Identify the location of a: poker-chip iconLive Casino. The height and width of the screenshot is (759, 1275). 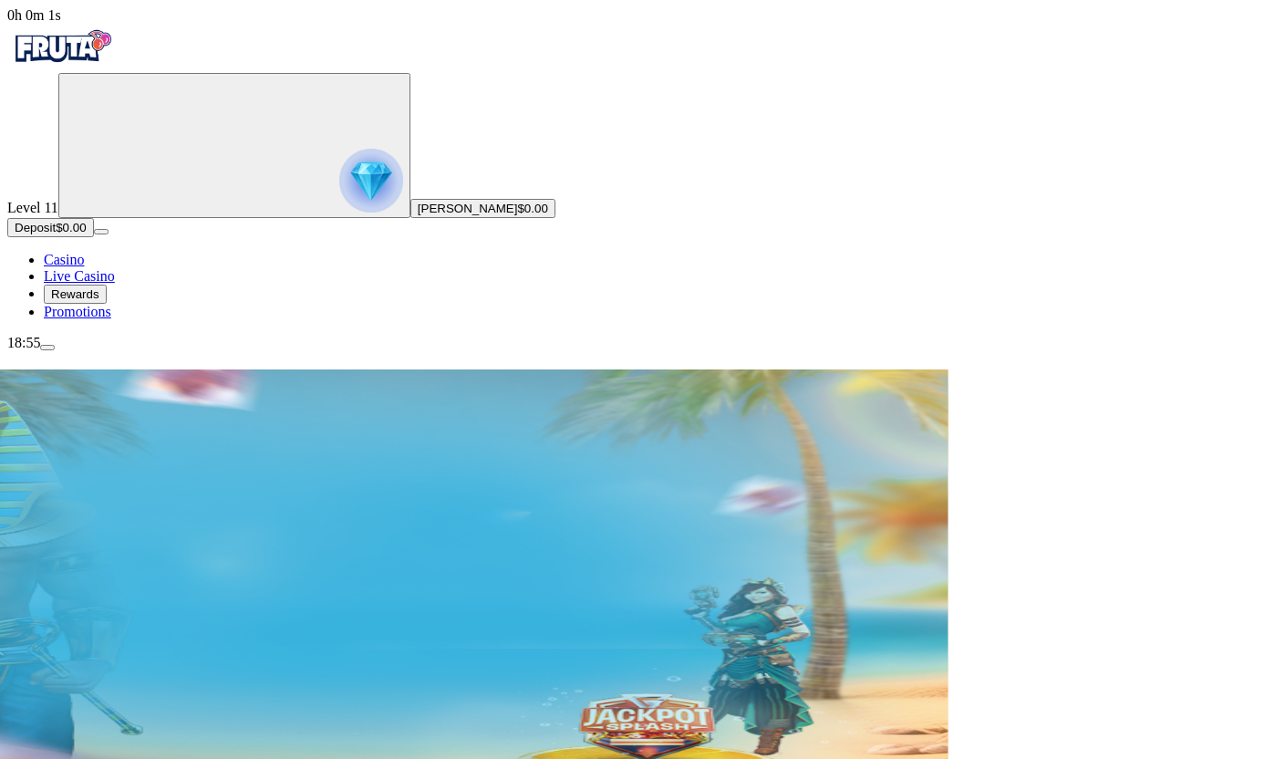
(79, 275).